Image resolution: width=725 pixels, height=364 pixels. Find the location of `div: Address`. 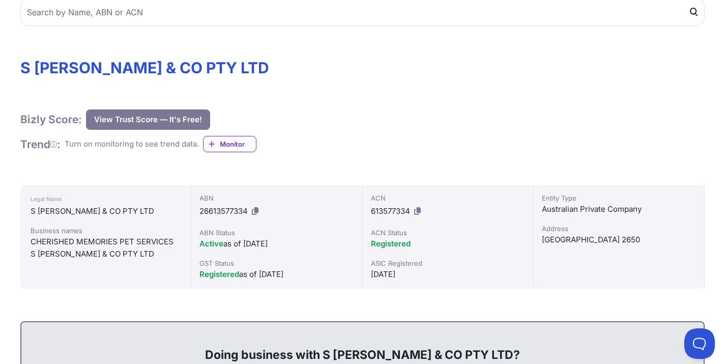

div: Address is located at coordinates (619, 228).